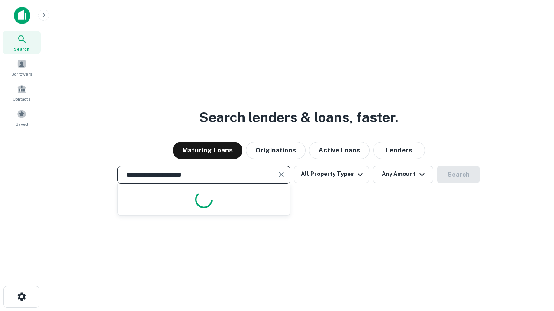  I want to click on button: Any Amount, so click(403, 175).